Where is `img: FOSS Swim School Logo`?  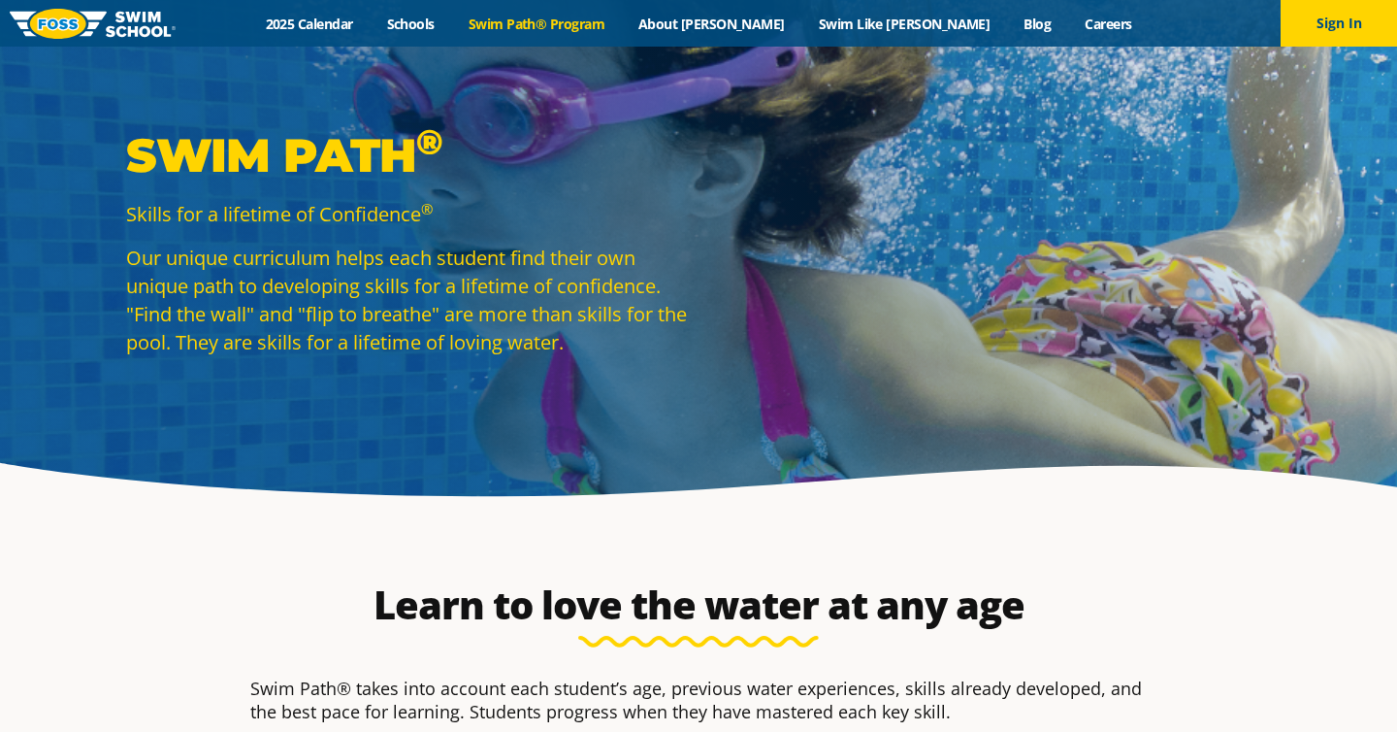
img: FOSS Swim School Logo is located at coordinates (92, 23).